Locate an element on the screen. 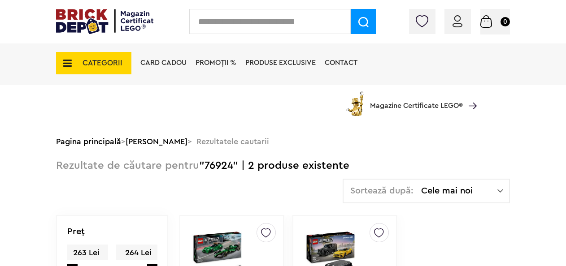 The width and height of the screenshot is (566, 266). a: Card Cadou is located at coordinates (163, 63).